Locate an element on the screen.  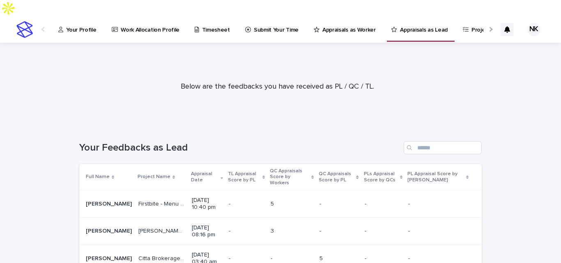
p: Citta Brokerage - Ideal Fastener Import Input is located at coordinates (163, 258).